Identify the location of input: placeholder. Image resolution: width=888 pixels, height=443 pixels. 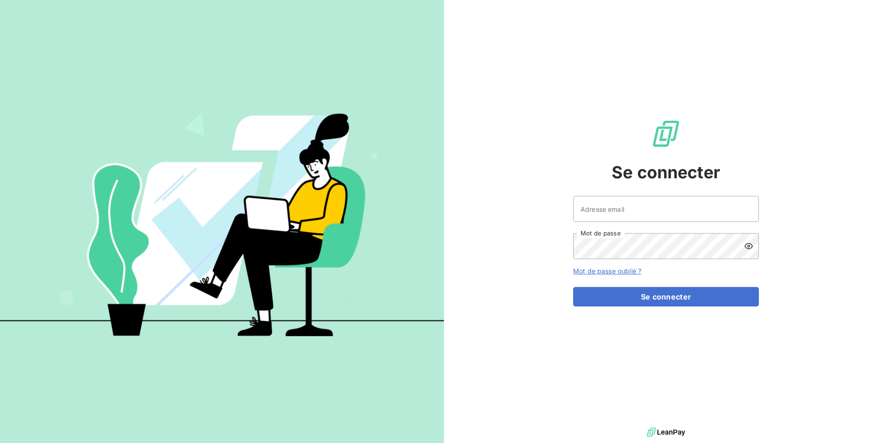
(666, 209).